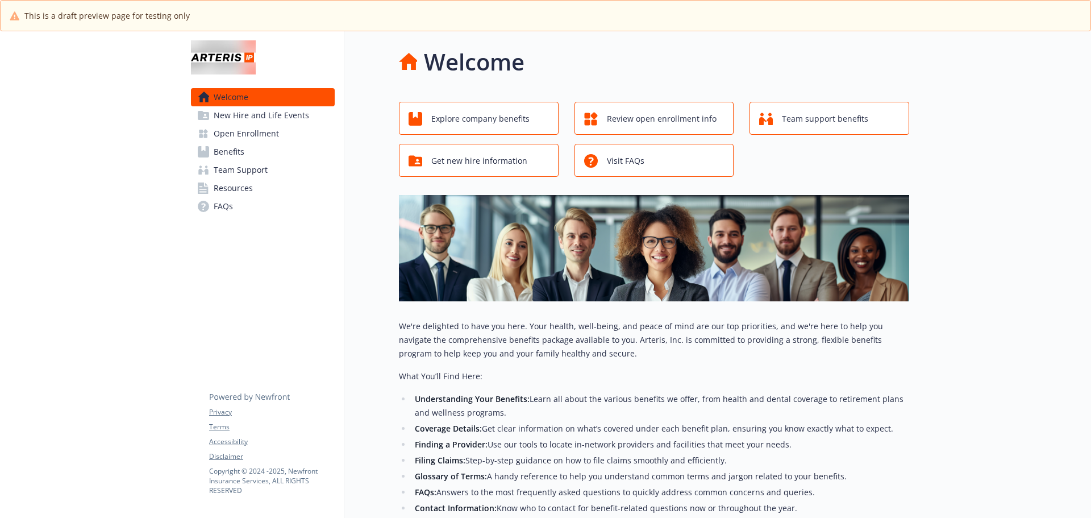 The image size is (1091, 518). I want to click on span: New Hire and Life Events, so click(261, 115).